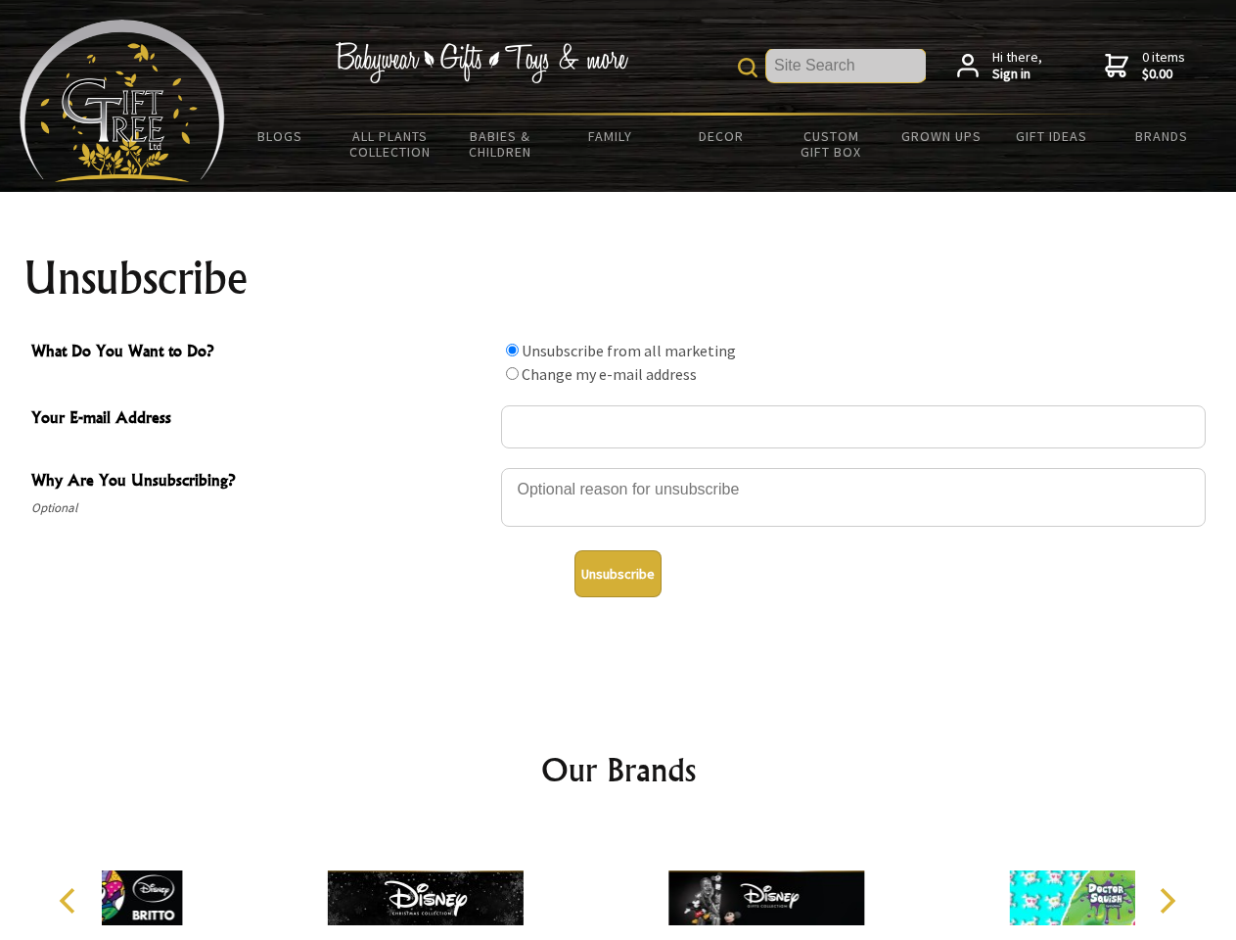  What do you see at coordinates (1145, 66) in the screenshot?
I see `a: 0 items$0.00` at bounding box center [1145, 66].